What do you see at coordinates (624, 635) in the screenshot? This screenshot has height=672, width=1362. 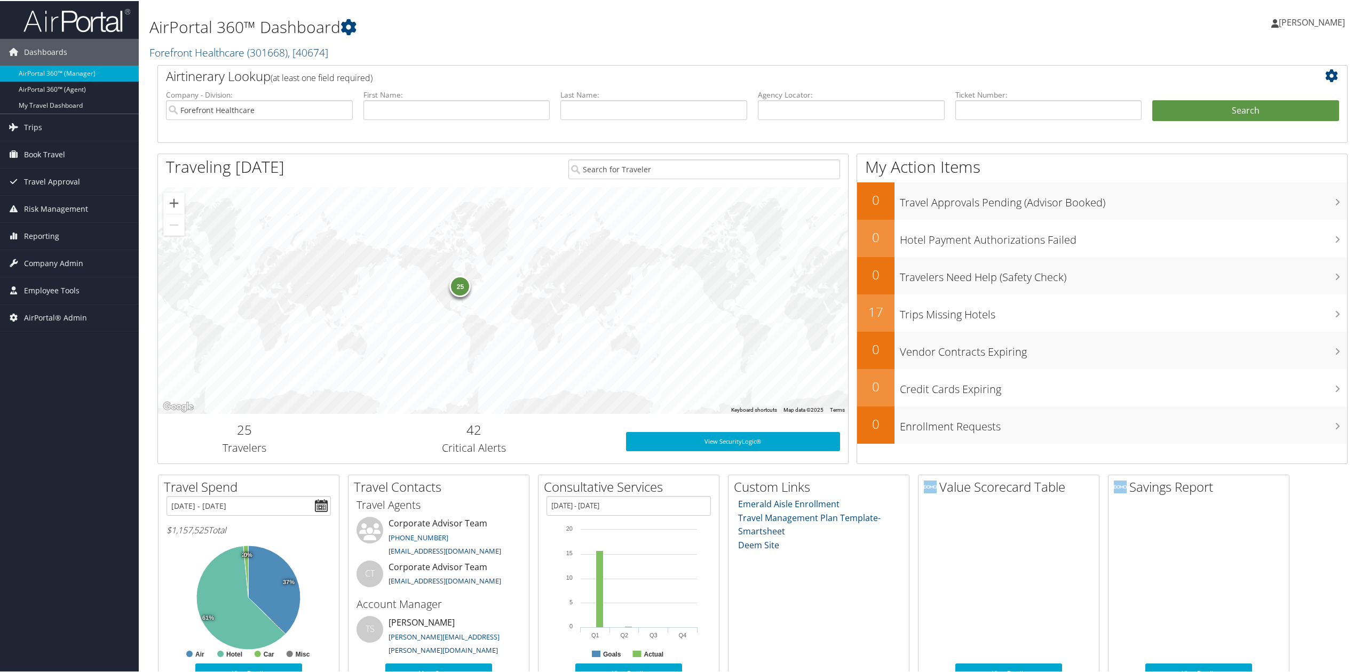 I see `text: Q2` at bounding box center [624, 635].